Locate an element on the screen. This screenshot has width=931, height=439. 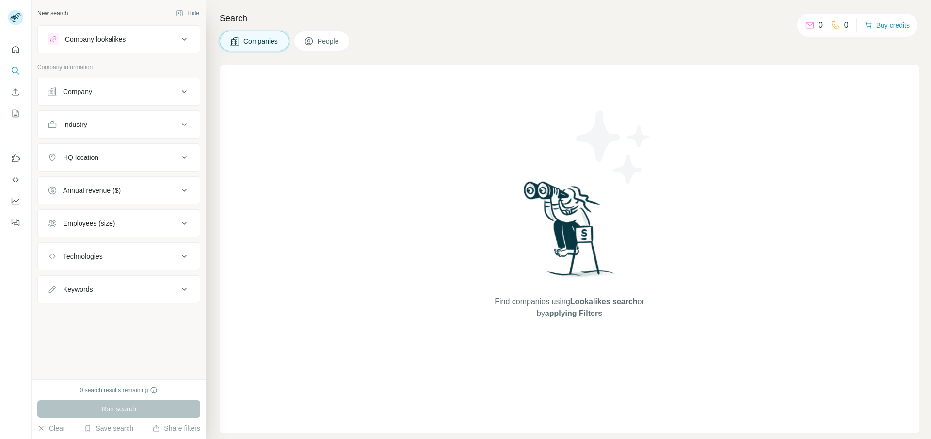
div: HQ location is located at coordinates (81, 158).